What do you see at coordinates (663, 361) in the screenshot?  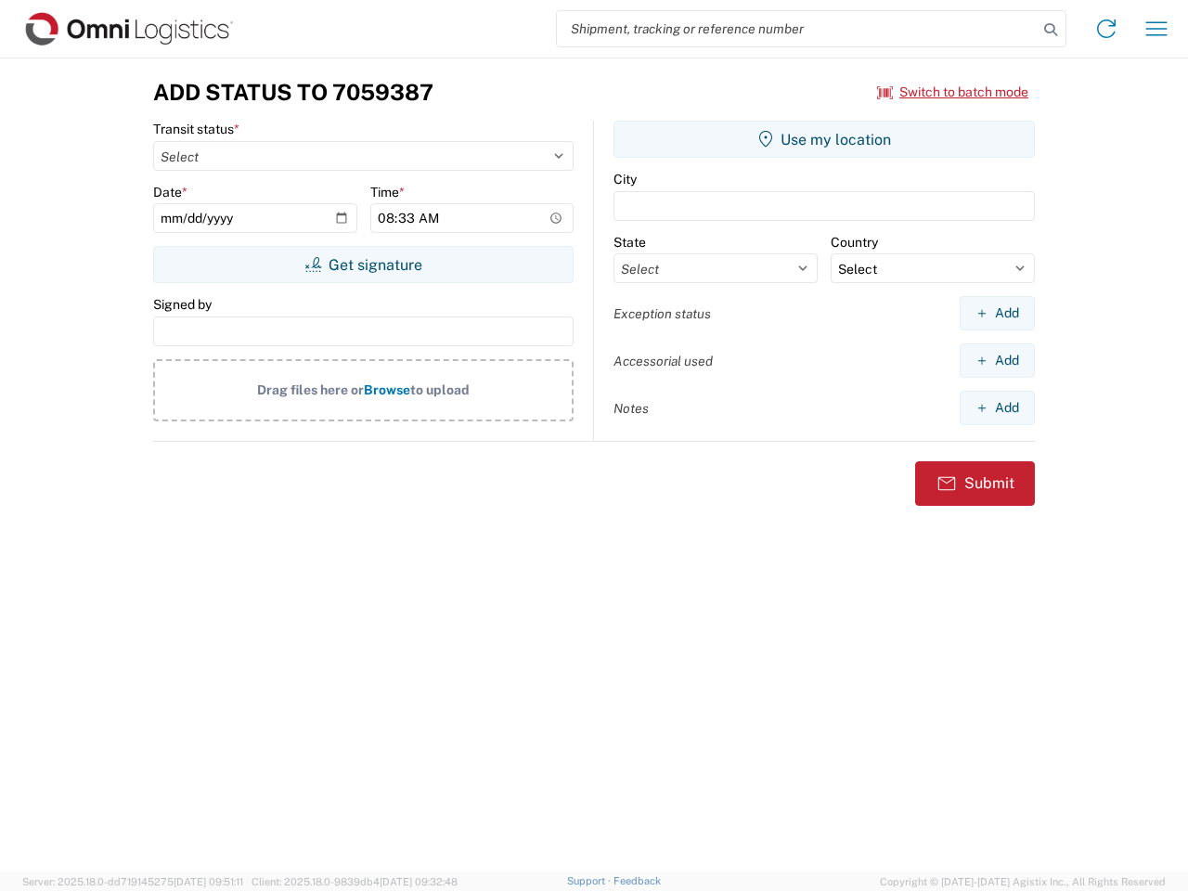 I see `label: Accessorial used` at bounding box center [663, 361].